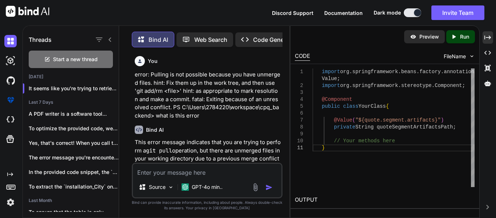  What do you see at coordinates (11, 61) in the screenshot?
I see `img: darkAi-studio` at bounding box center [11, 61].